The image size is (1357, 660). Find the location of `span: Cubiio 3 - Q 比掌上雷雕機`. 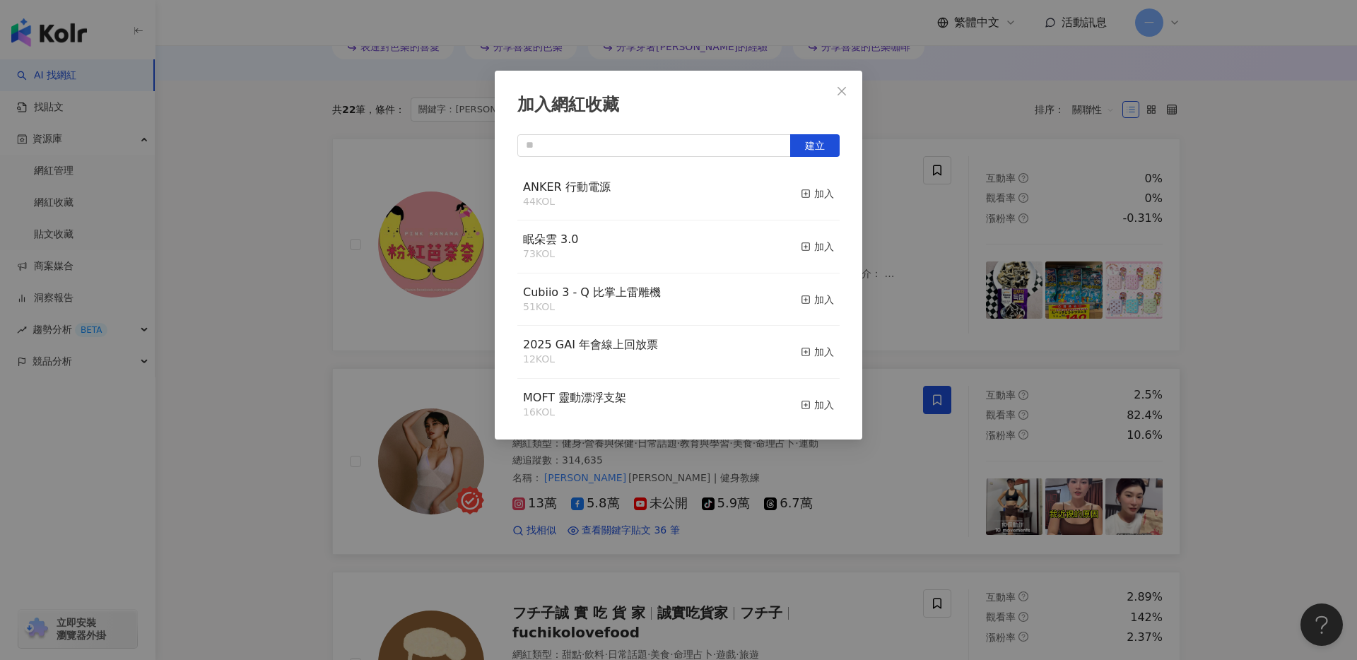

span: Cubiio 3 - Q 比掌上雷雕機 is located at coordinates (592, 292).